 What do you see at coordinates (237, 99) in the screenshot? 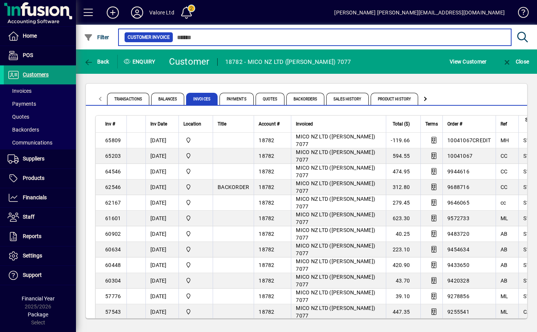
I see `span: Payments` at bounding box center [237, 99].